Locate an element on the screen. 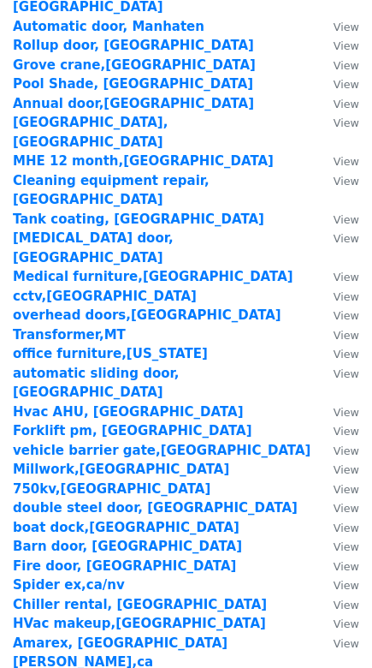  a: Spider ex,ca/nv is located at coordinates (68, 585).